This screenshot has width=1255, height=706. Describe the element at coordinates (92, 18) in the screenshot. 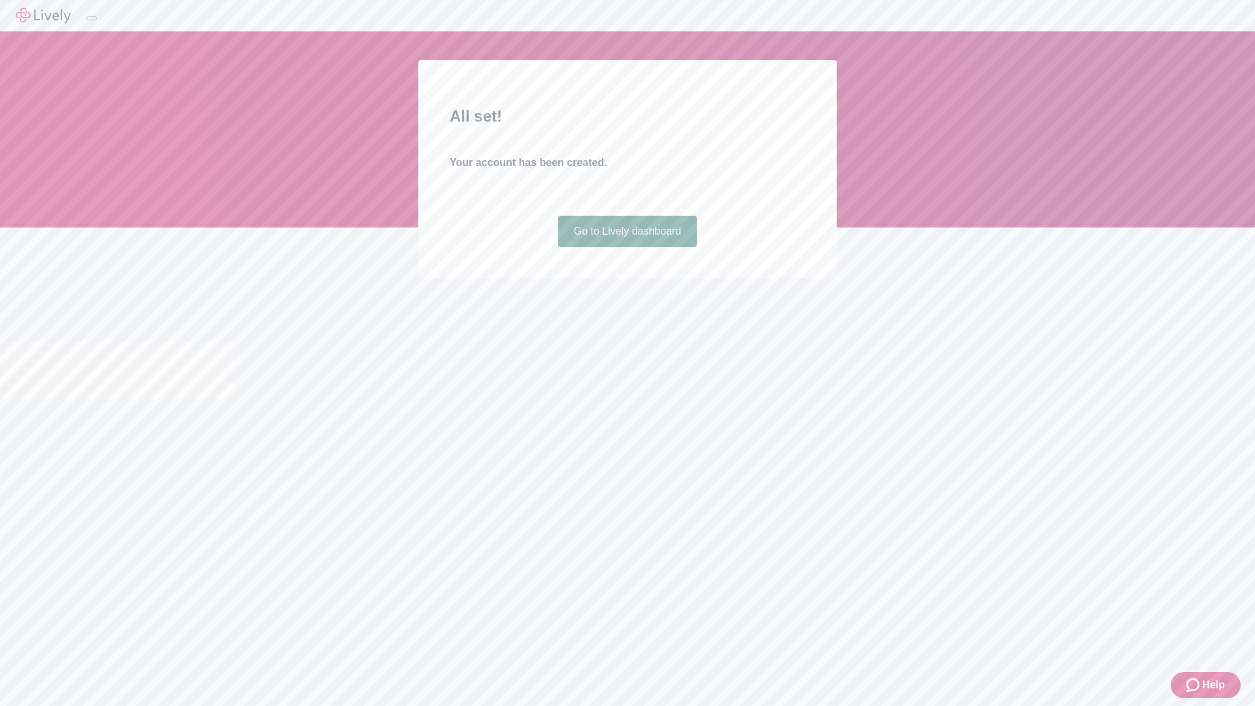

I see `button: Log out` at that location.